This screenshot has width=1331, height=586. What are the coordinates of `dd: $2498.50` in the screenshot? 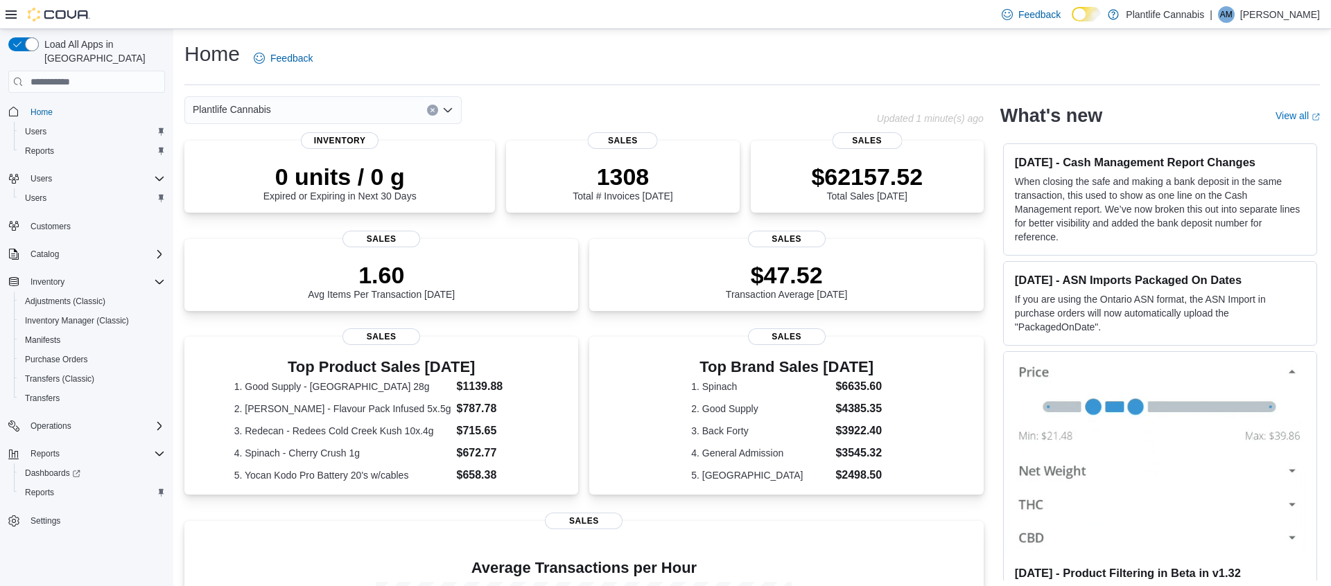 It's located at (858, 475).